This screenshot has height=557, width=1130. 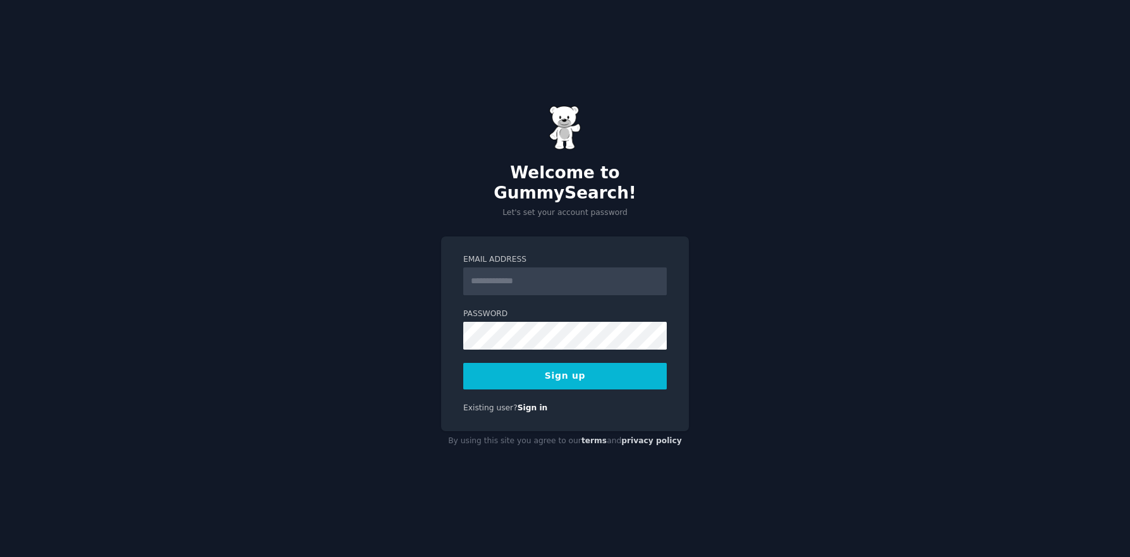 What do you see at coordinates (565, 260) in the screenshot?
I see `label: Email Address` at bounding box center [565, 260].